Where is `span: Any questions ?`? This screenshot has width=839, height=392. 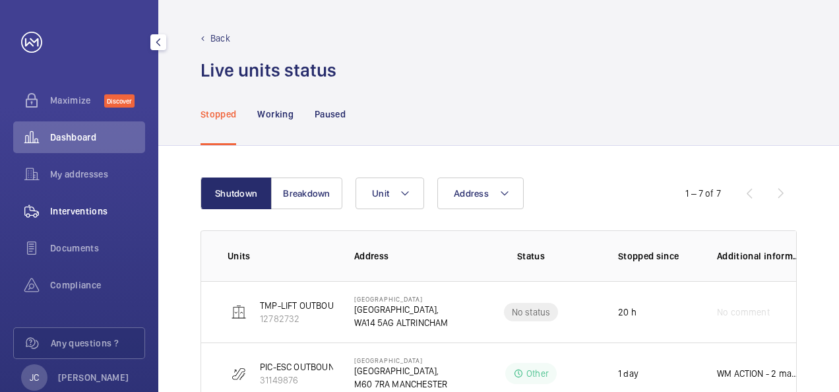
span: Any questions ? is located at coordinates (98, 343).